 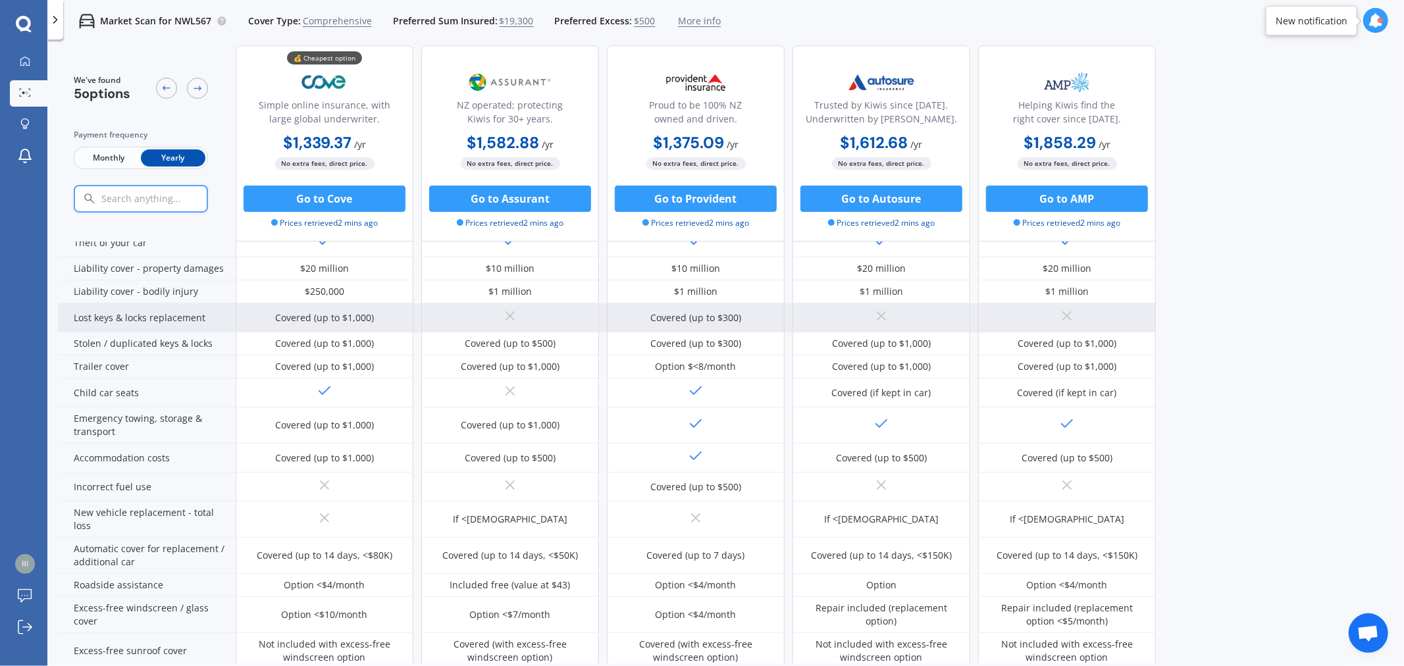 I want to click on span: We've found, so click(x=102, y=80).